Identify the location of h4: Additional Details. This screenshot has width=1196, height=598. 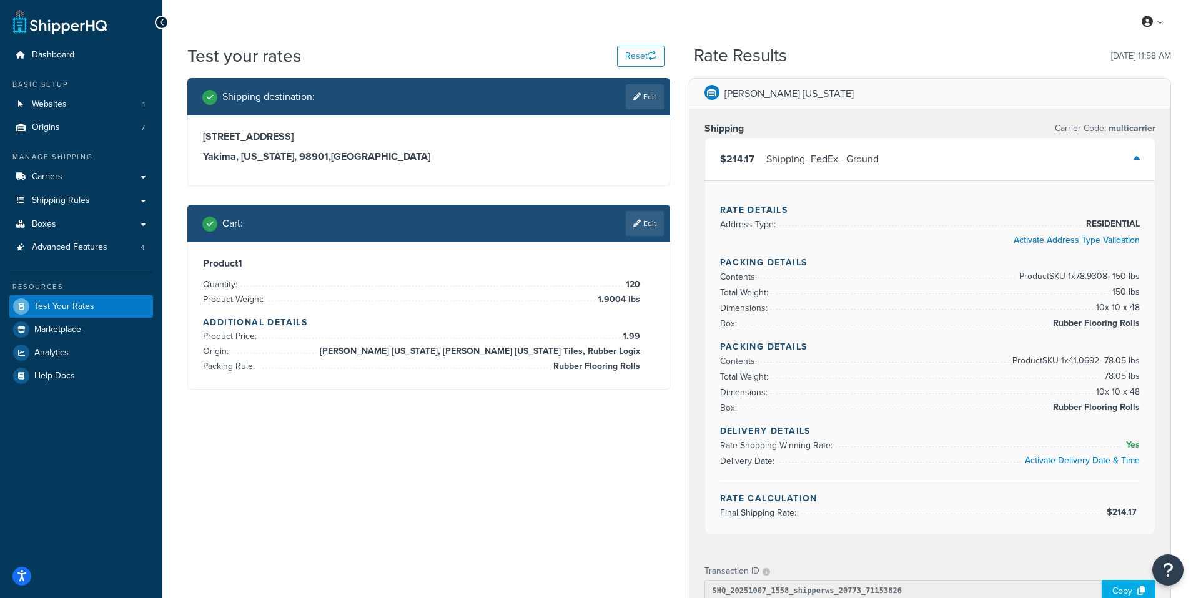
(428, 322).